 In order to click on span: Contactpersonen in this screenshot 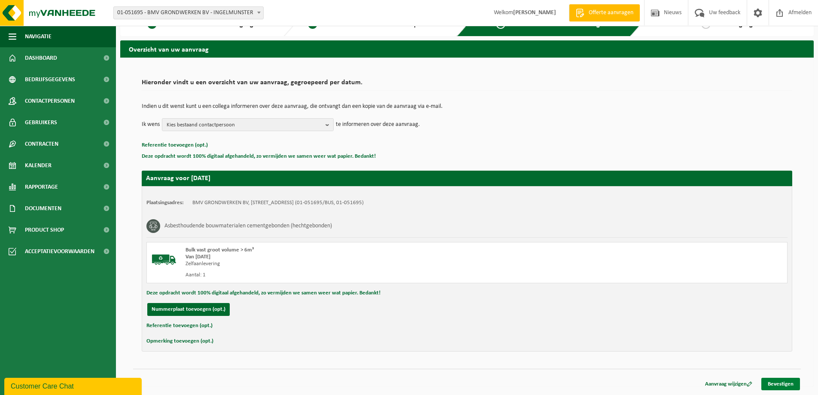, I will do `click(50, 101)`.